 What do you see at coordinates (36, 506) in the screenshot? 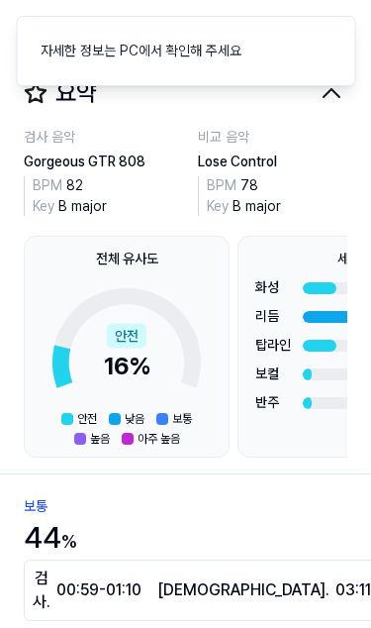
I see `div: 보통` at bounding box center [36, 506].